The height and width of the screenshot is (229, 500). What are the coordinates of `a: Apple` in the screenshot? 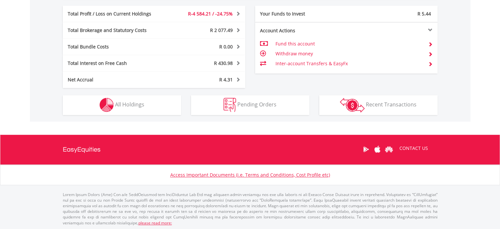 It's located at (378, 149).